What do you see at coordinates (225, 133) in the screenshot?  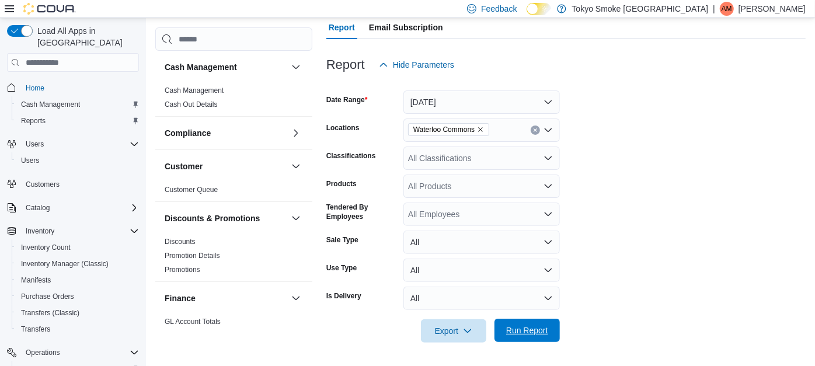 I see `button: Compliance` at bounding box center [225, 133].